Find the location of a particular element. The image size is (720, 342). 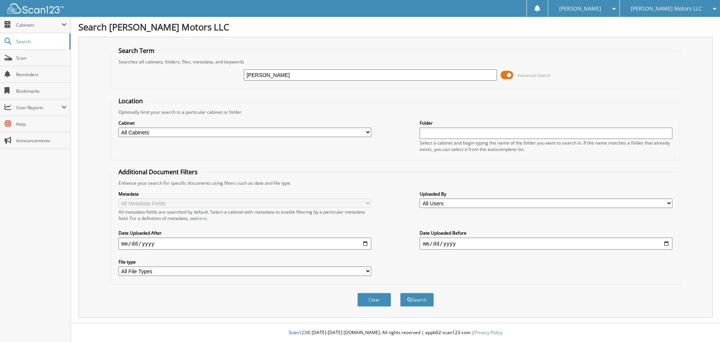

span: Scan123 is located at coordinates (298, 332).